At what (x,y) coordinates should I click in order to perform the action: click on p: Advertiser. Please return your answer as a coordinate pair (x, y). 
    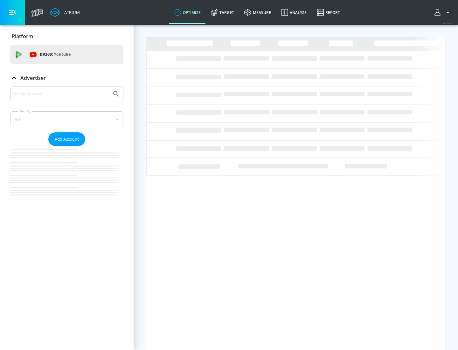
    Looking at the image, I should click on (33, 78).